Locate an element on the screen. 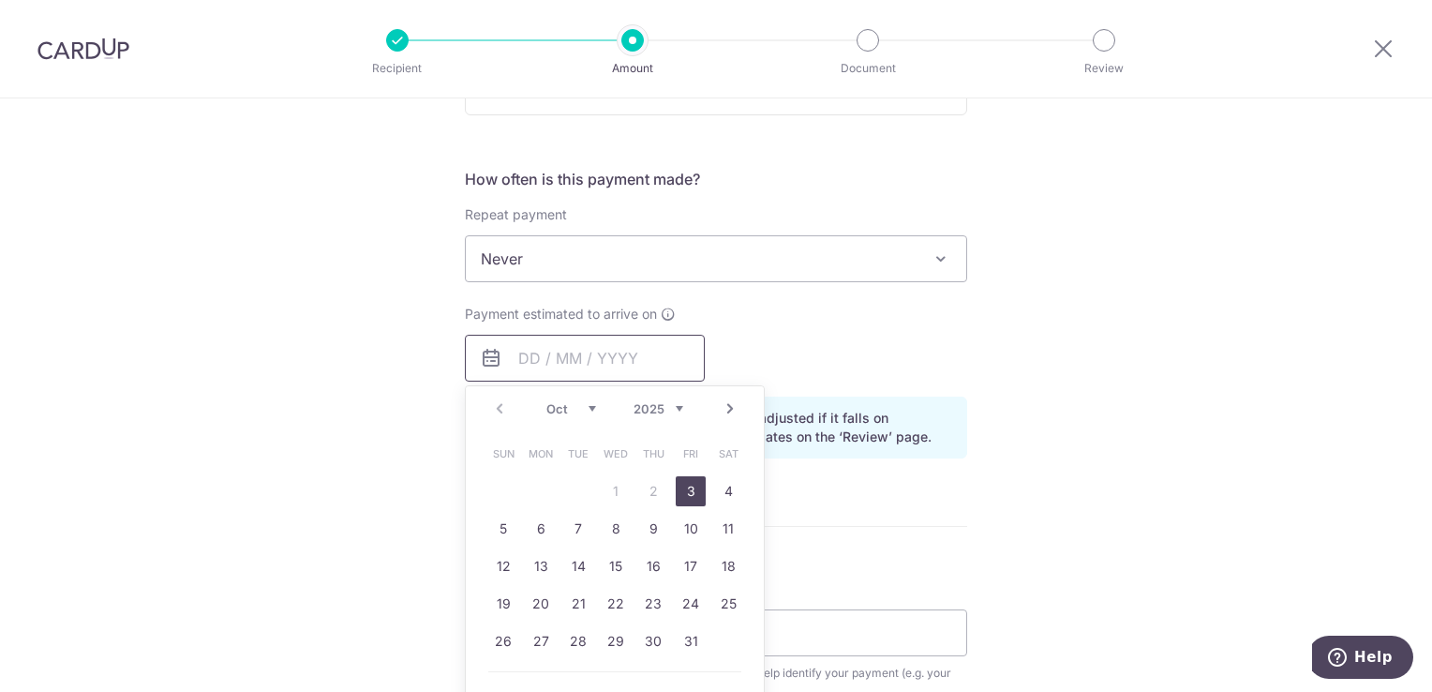 This screenshot has width=1432, height=692. a: 24 is located at coordinates (691, 604).